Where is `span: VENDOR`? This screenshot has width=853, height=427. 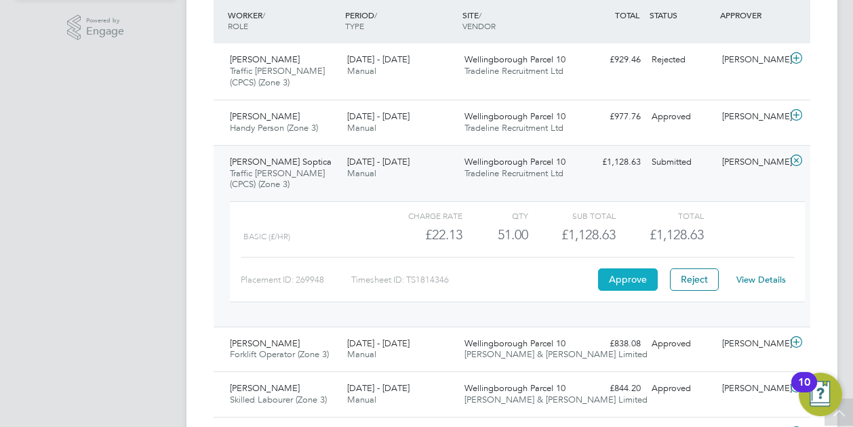
span: VENDOR is located at coordinates (479, 26).